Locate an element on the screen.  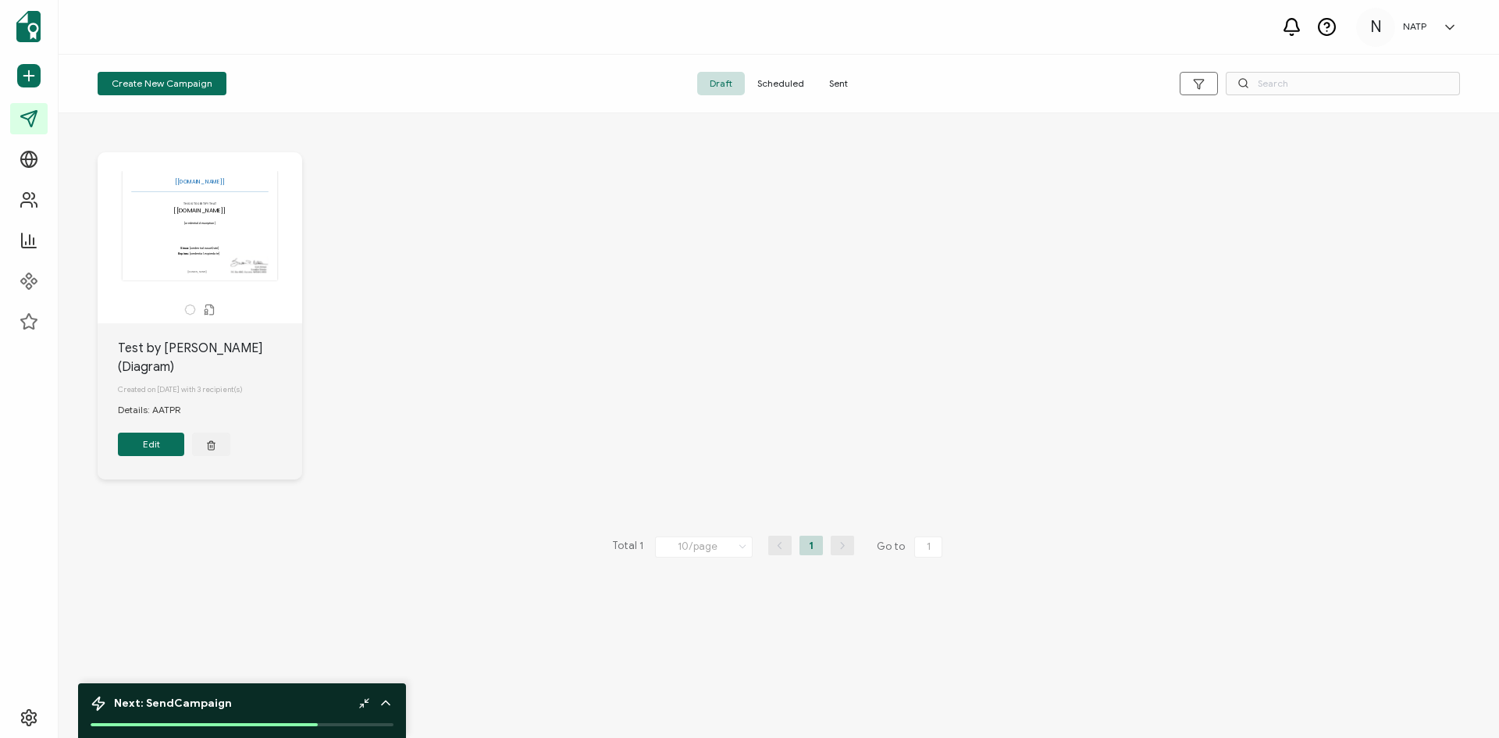
span: Next: Send is located at coordinates (173, 703).